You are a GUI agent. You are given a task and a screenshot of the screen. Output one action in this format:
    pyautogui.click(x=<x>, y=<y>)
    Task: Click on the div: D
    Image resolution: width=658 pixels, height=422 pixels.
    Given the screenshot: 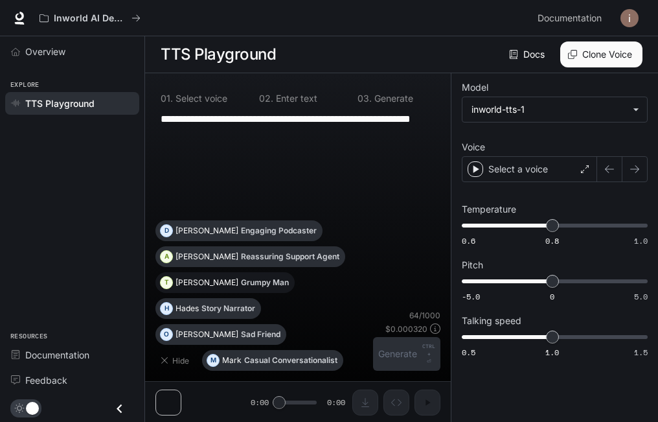 What is the action you would take?
    pyautogui.click(x=166, y=231)
    